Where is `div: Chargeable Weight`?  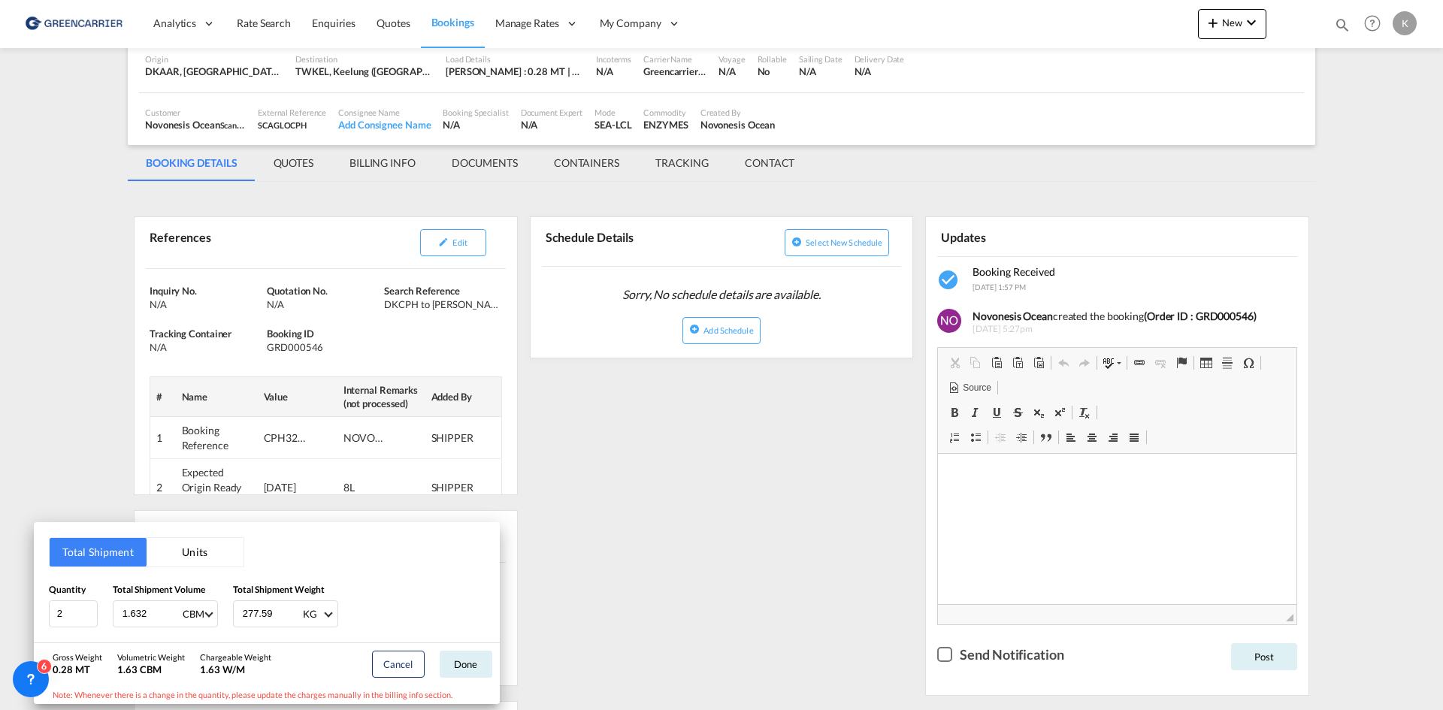
div: Chargeable Weight is located at coordinates (235, 657).